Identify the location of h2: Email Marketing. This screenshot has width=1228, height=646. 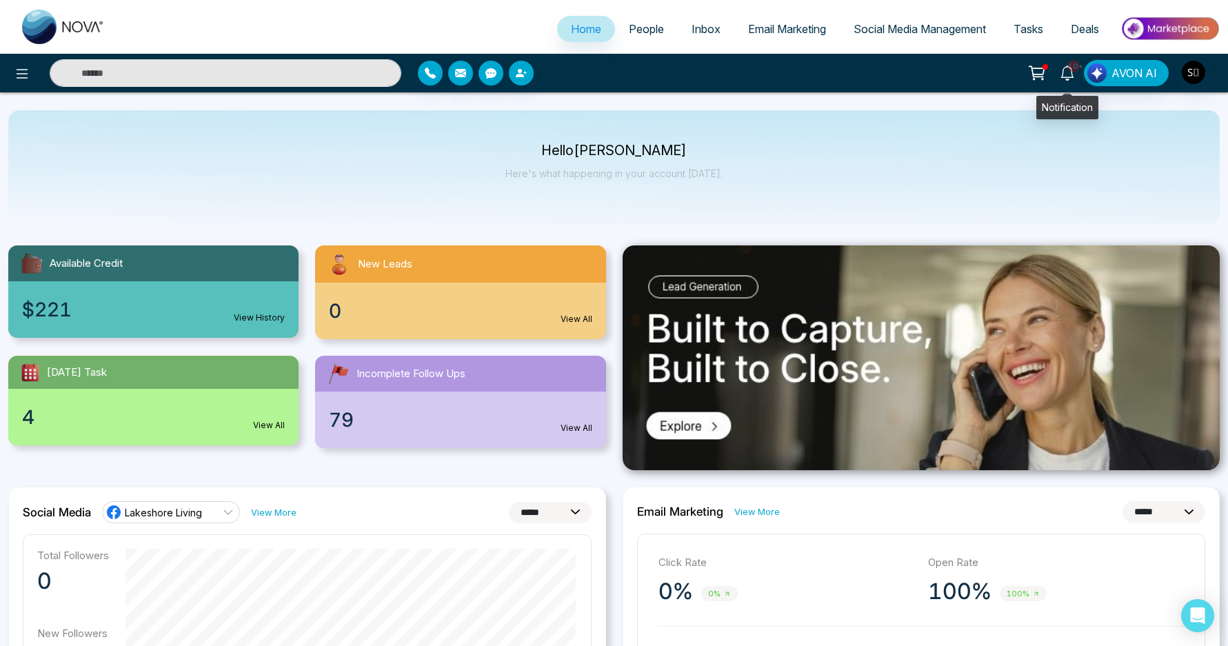
(680, 512).